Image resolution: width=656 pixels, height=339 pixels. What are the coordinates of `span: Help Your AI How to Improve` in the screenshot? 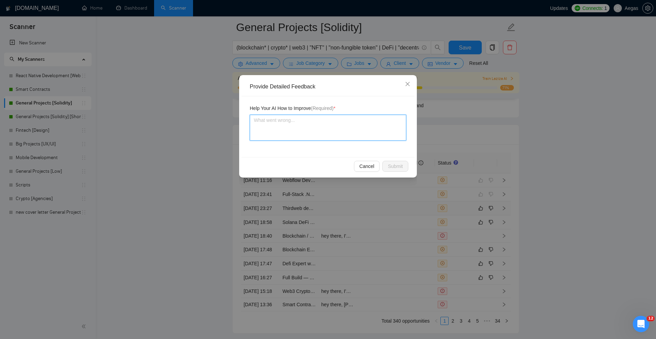 It's located at (293, 108).